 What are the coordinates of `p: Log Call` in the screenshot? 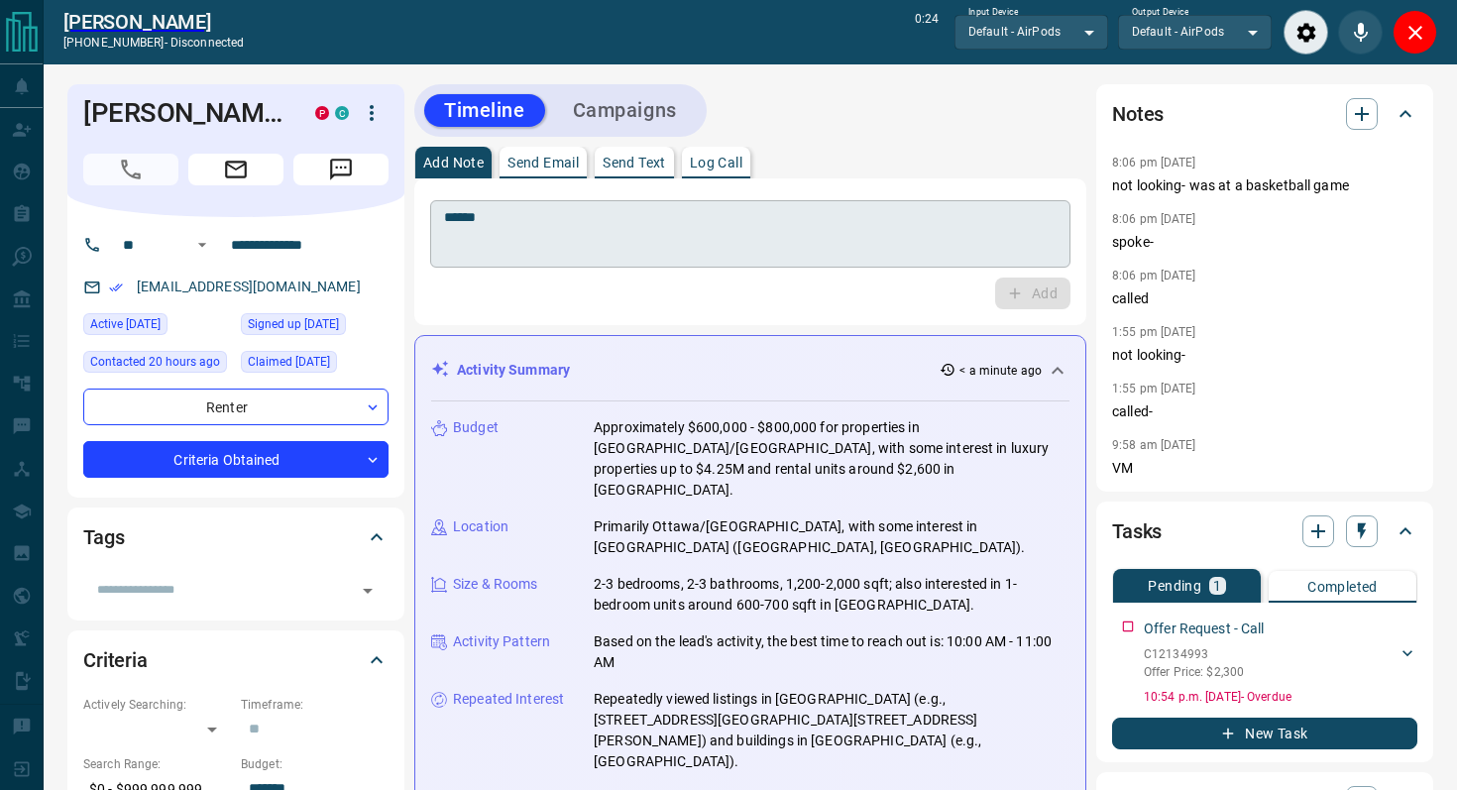 It's located at (716, 163).